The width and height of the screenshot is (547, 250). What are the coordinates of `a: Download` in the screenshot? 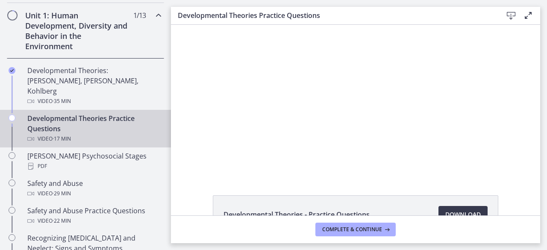 It's located at (463, 215).